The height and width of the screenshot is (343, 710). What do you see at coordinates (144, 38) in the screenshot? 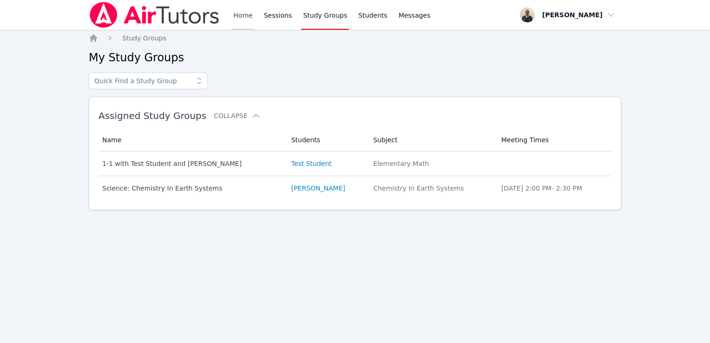
I see `span: Study Groups` at bounding box center [144, 38].